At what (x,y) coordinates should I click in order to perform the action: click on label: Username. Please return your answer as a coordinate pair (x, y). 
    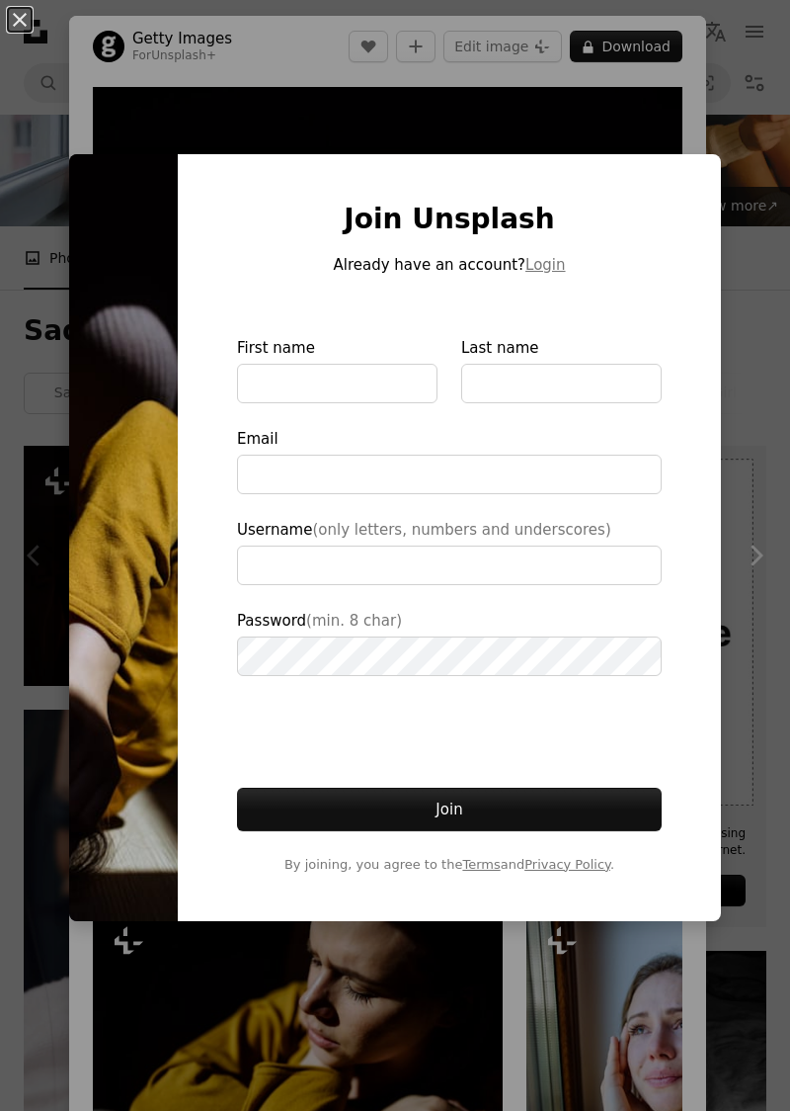
    Looking at the image, I should click on (450, 551).